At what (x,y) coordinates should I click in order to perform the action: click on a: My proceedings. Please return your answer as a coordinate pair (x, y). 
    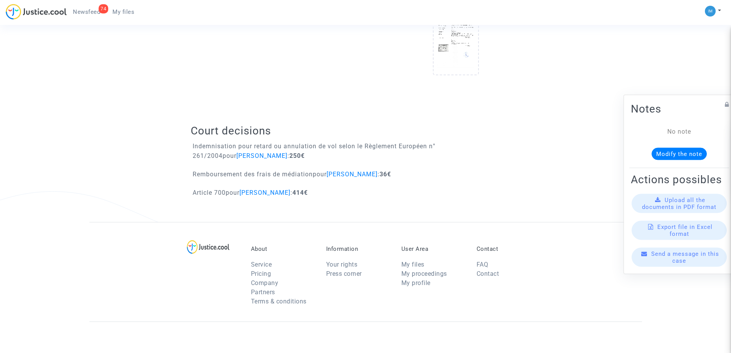
    Looking at the image, I should click on (424, 273).